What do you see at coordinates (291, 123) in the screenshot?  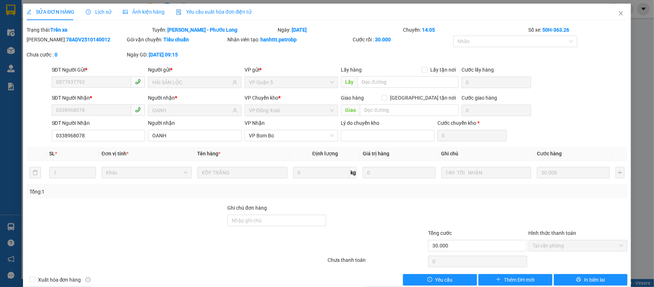 I see `div: VP Nhận` at bounding box center [291, 123].